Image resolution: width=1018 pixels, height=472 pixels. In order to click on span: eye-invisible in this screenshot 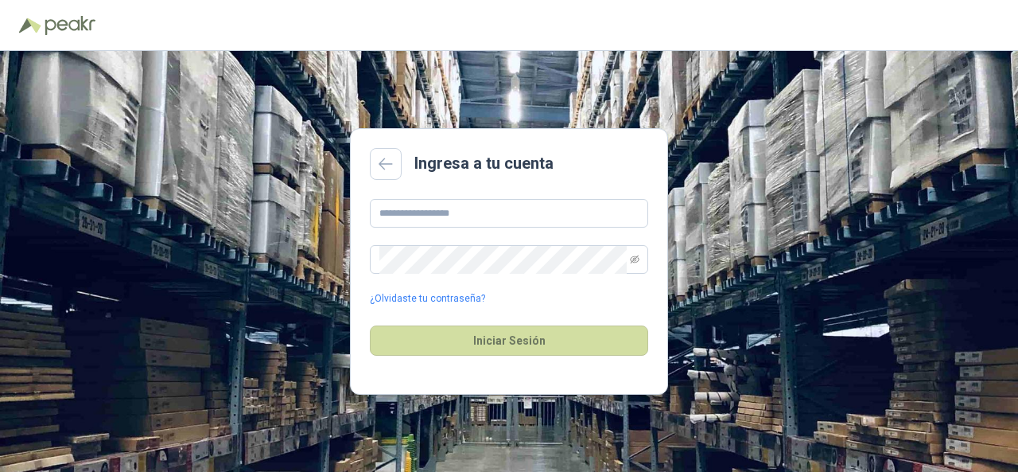, I will do `click(635, 259)`.